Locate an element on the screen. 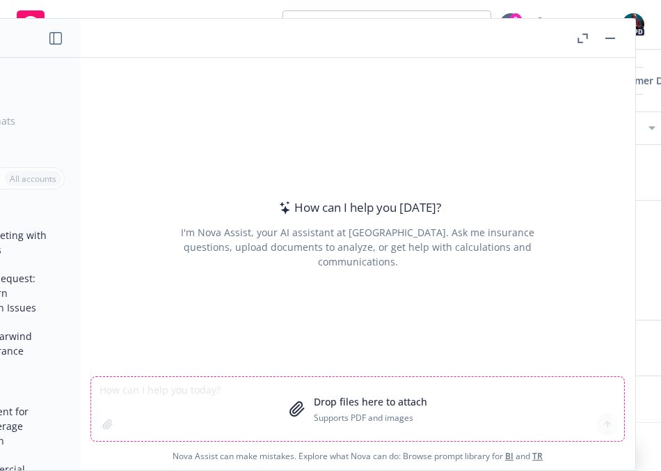 Image resolution: width=661 pixels, height=471 pixels. a: Accounts is located at coordinates (59, 24).